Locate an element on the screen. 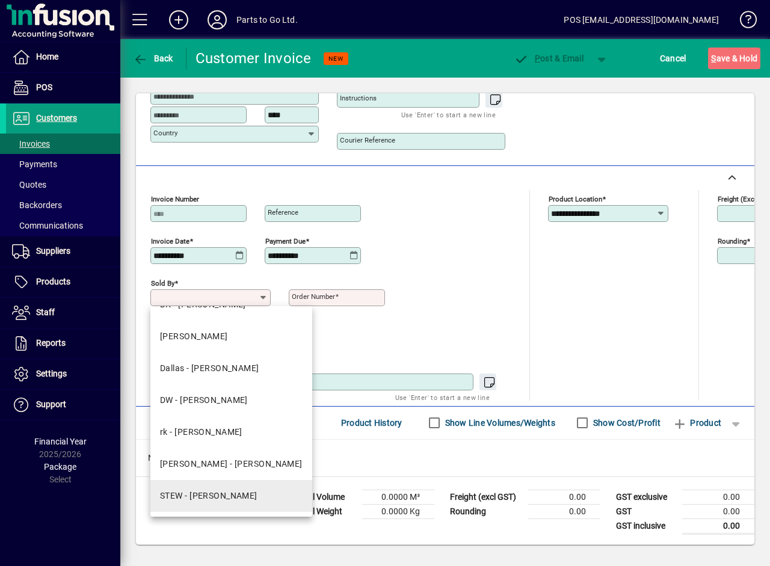  a: Staff is located at coordinates (63, 313).